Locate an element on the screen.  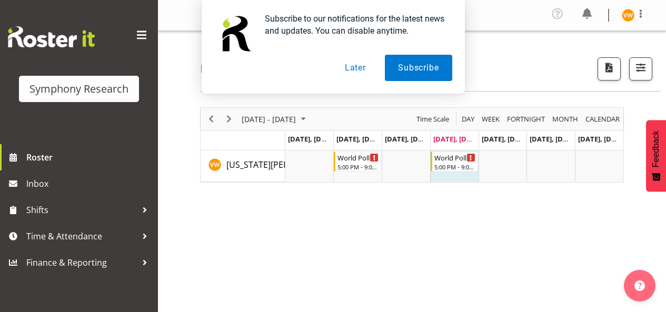
button: September 01 - 07, 2025 is located at coordinates (275, 119).